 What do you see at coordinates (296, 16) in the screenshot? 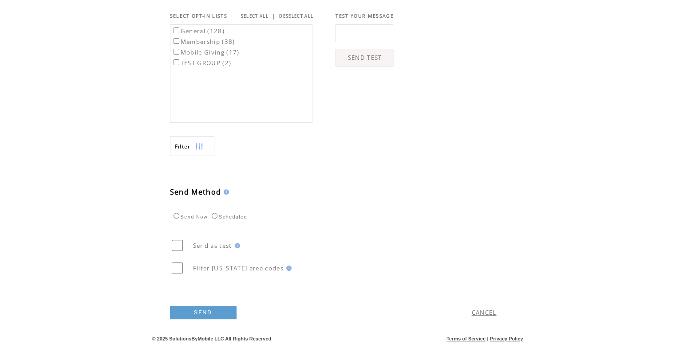
I see `a: DESELECT ALL` at bounding box center [296, 16].